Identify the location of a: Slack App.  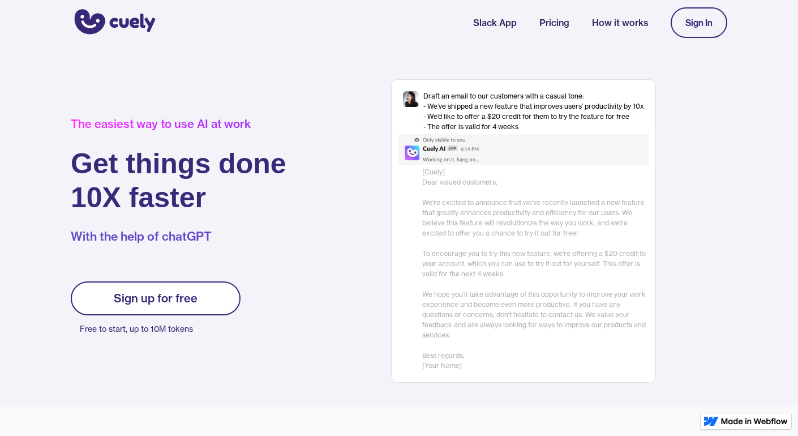
(495, 23).